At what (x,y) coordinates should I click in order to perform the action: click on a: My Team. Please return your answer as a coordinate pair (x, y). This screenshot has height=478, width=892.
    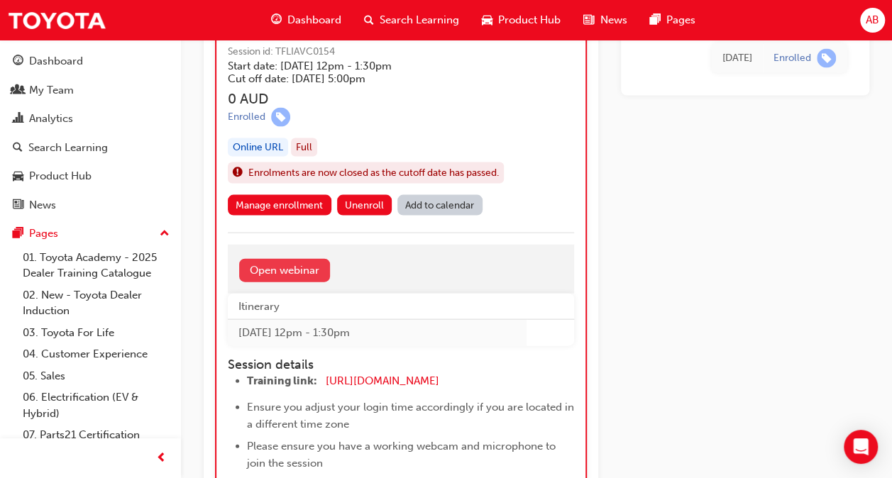
    Looking at the image, I should click on (90, 90).